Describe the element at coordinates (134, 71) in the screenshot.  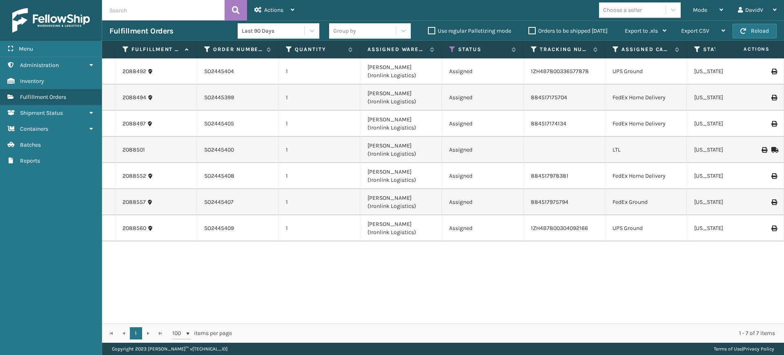
I see `a: 2088492` at that location.